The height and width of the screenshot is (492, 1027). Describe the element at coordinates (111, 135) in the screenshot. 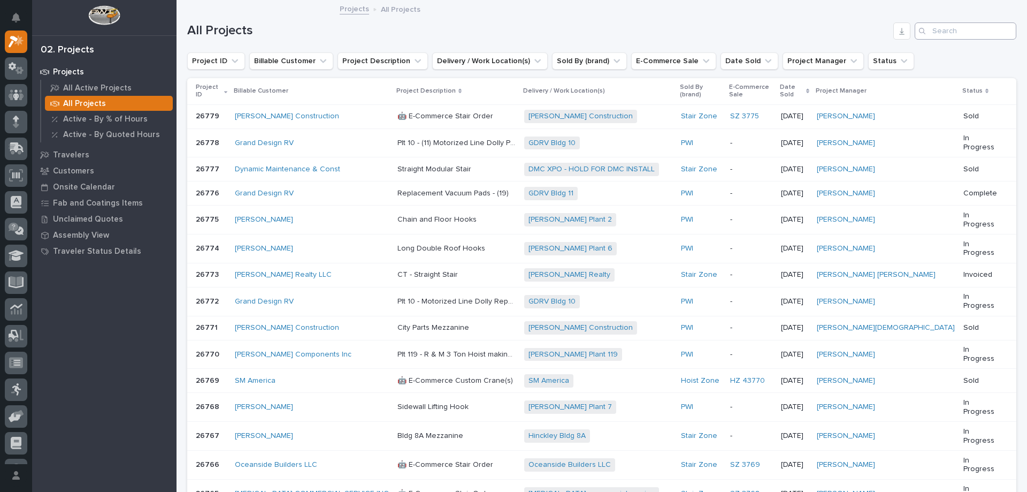

I see `p: Active - By Quoted Hours` at that location.